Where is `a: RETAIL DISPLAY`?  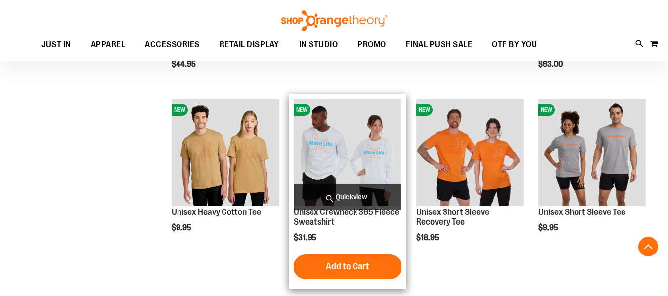
a: RETAIL DISPLAY is located at coordinates (249, 45).